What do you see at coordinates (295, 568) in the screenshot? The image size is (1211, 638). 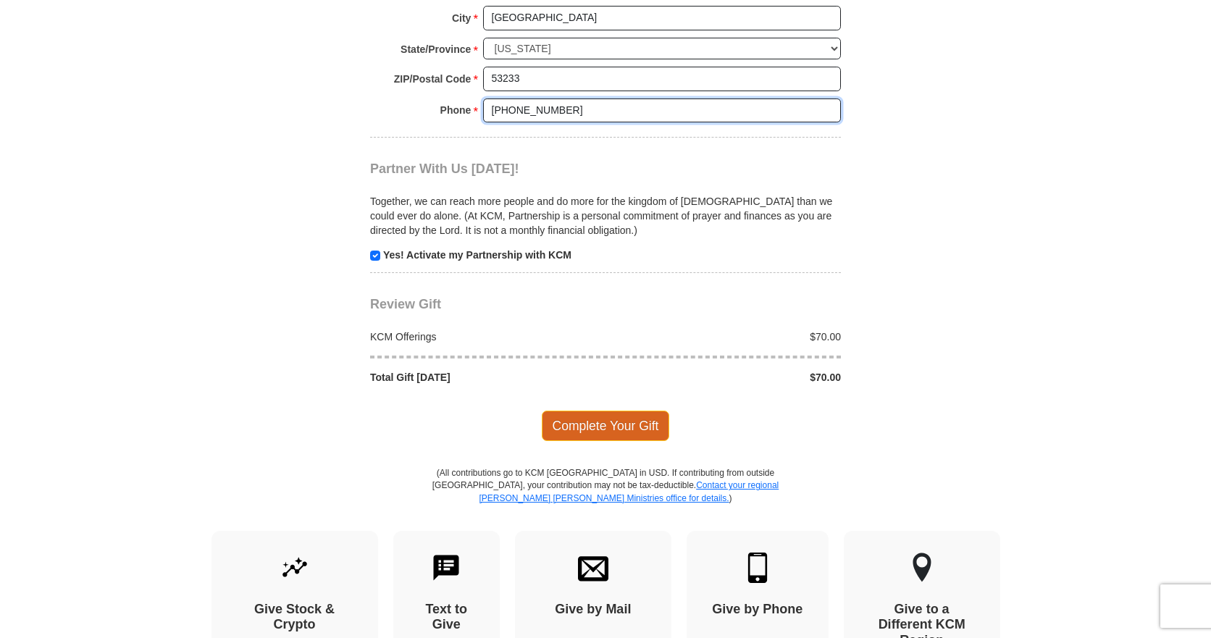 I see `img: give-by-stock.svg` at bounding box center [295, 568].